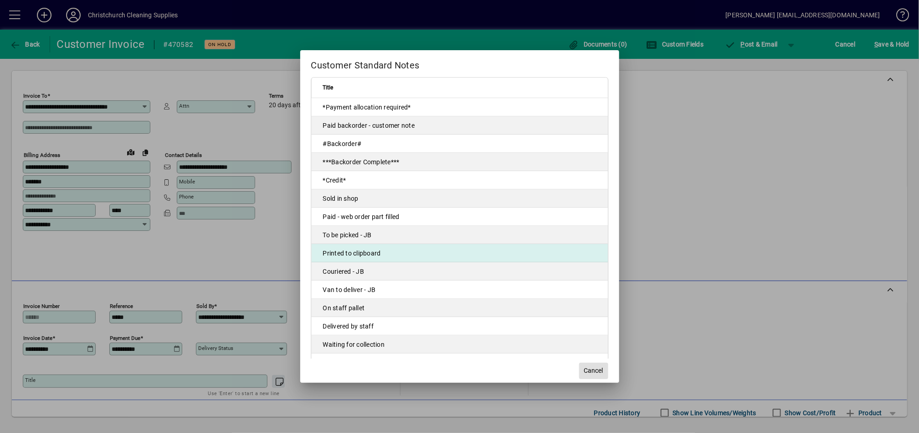 This screenshot has width=919, height=433. What do you see at coordinates (460, 235) in the screenshot?
I see `td: To be picked - JB` at bounding box center [460, 235].